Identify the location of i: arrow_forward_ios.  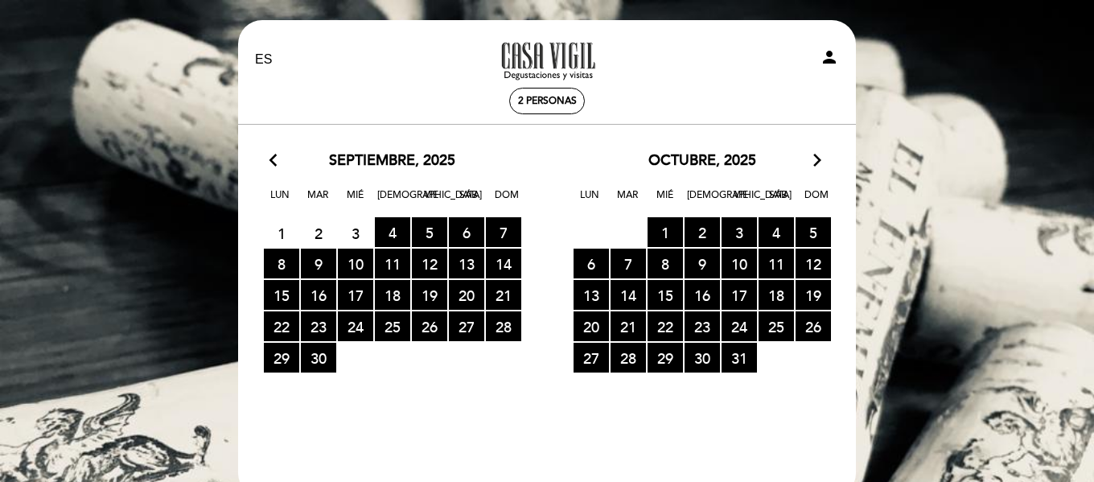
(817, 161).